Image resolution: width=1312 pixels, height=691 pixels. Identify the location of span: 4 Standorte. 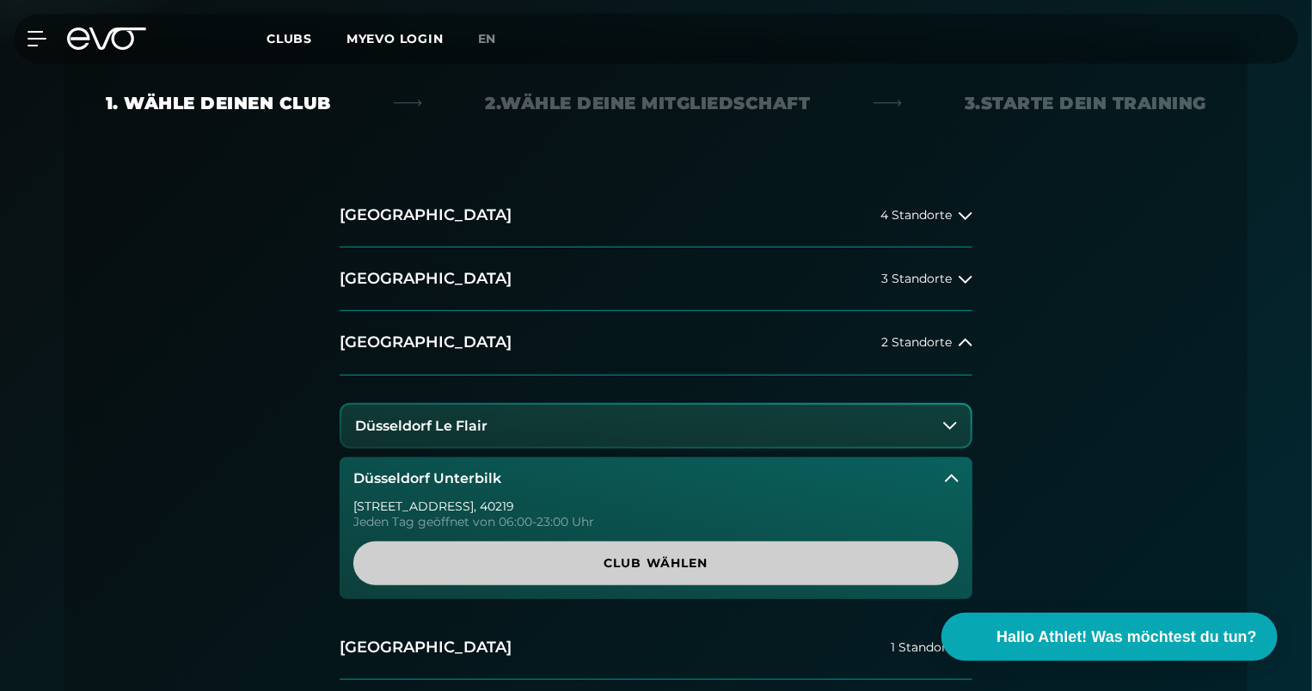
(916, 215).